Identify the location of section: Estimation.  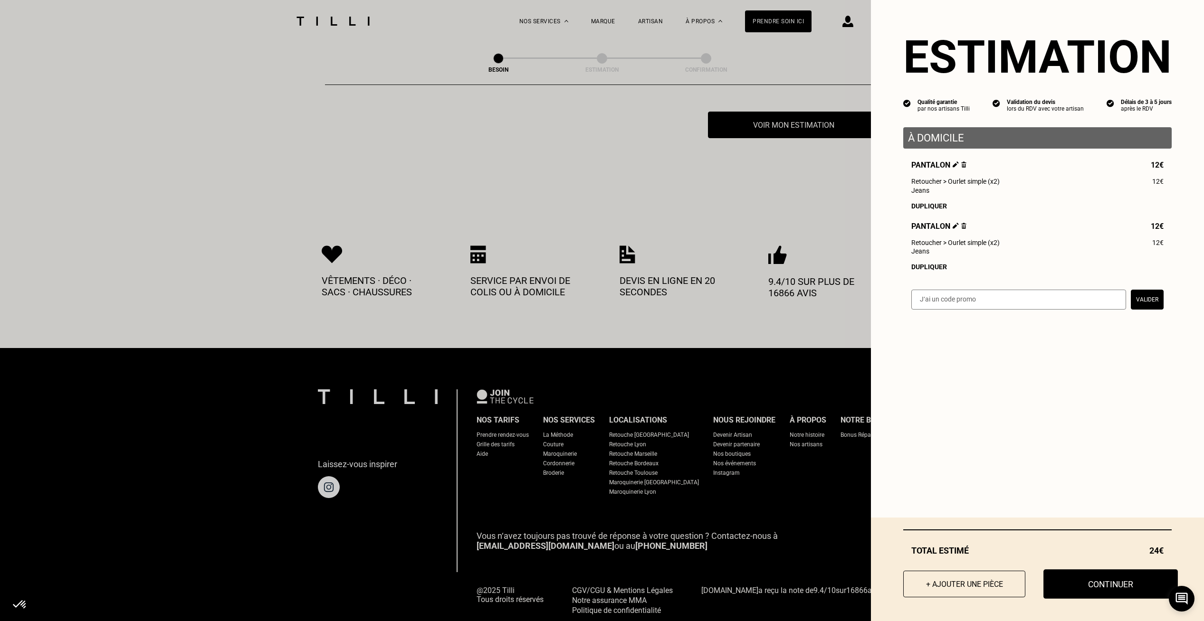
(1037, 57).